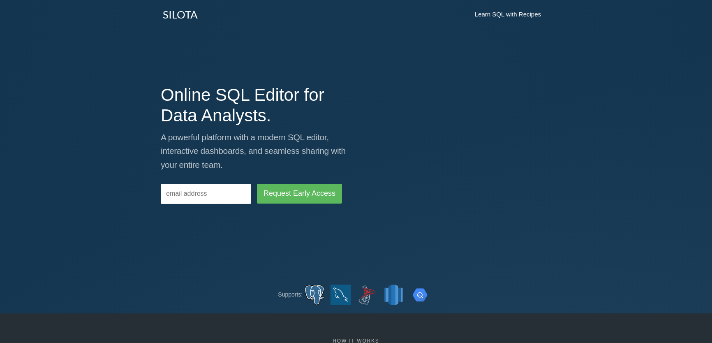 Image resolution: width=712 pixels, height=343 pixels. What do you see at coordinates (206, 194) in the screenshot?
I see `input: email address` at bounding box center [206, 194].